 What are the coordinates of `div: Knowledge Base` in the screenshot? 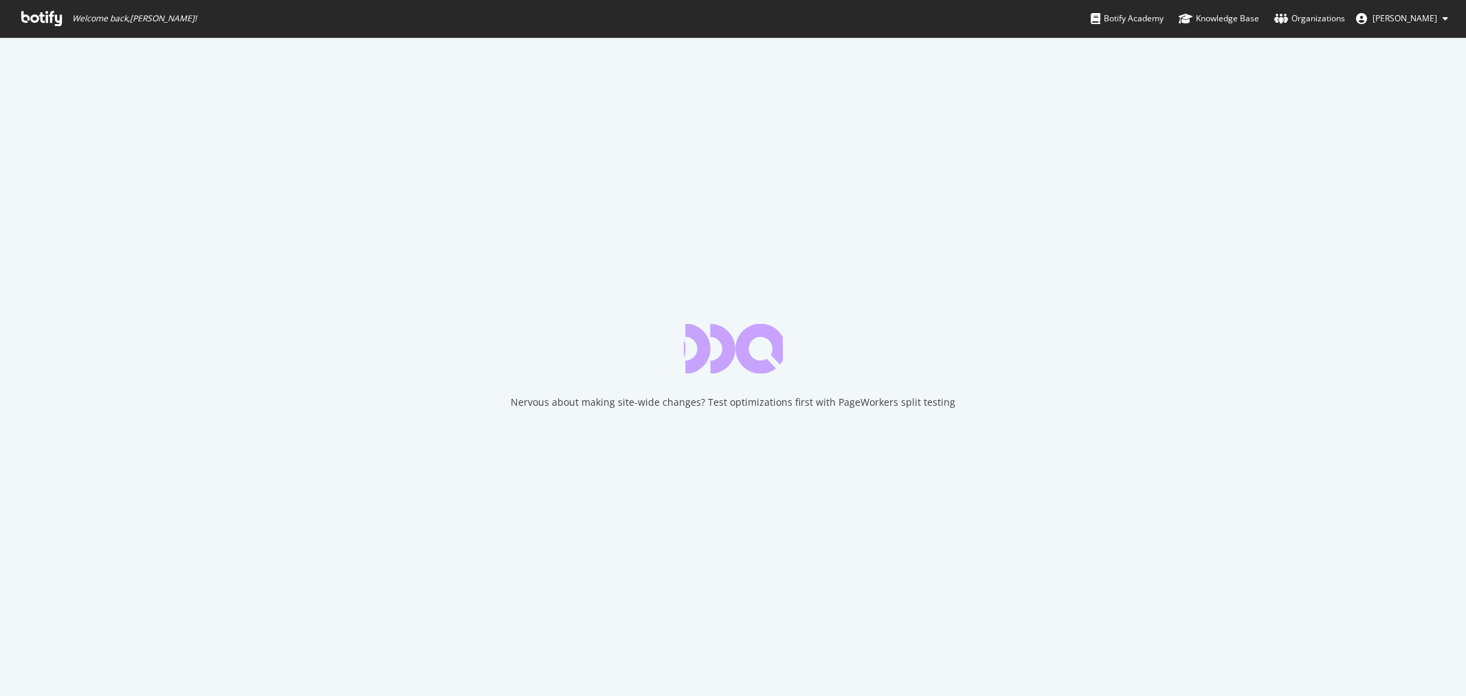 It's located at (1219, 19).